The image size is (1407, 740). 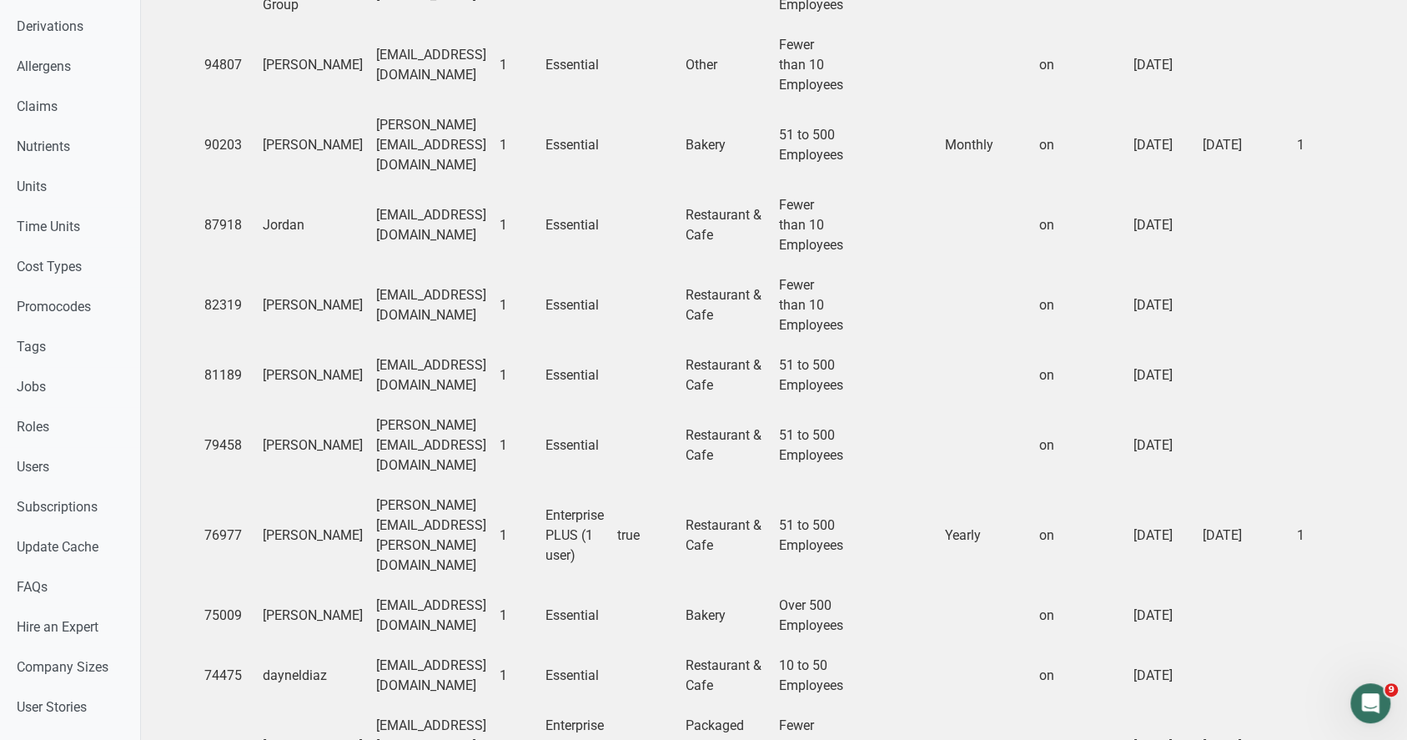 I want to click on td: Enterprise PLUS (1 user), so click(x=574, y=535).